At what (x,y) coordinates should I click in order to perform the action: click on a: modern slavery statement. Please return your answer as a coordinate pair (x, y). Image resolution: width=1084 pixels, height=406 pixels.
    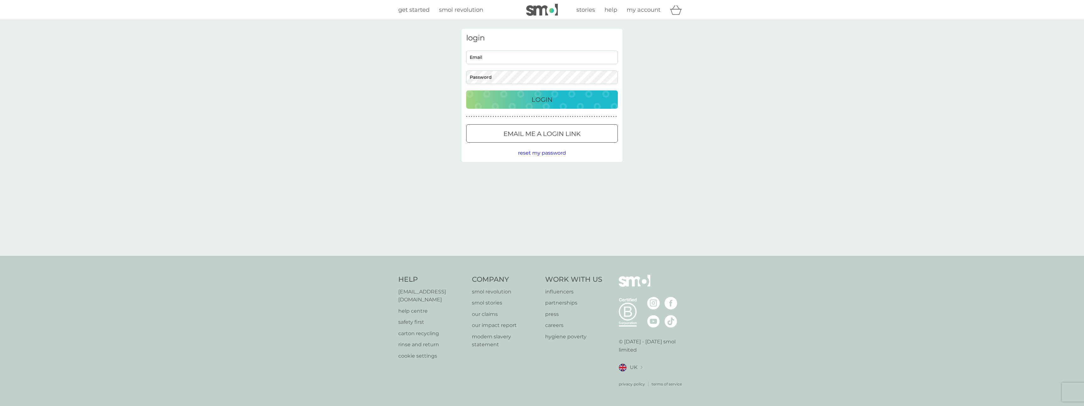
    Looking at the image, I should click on (506, 340).